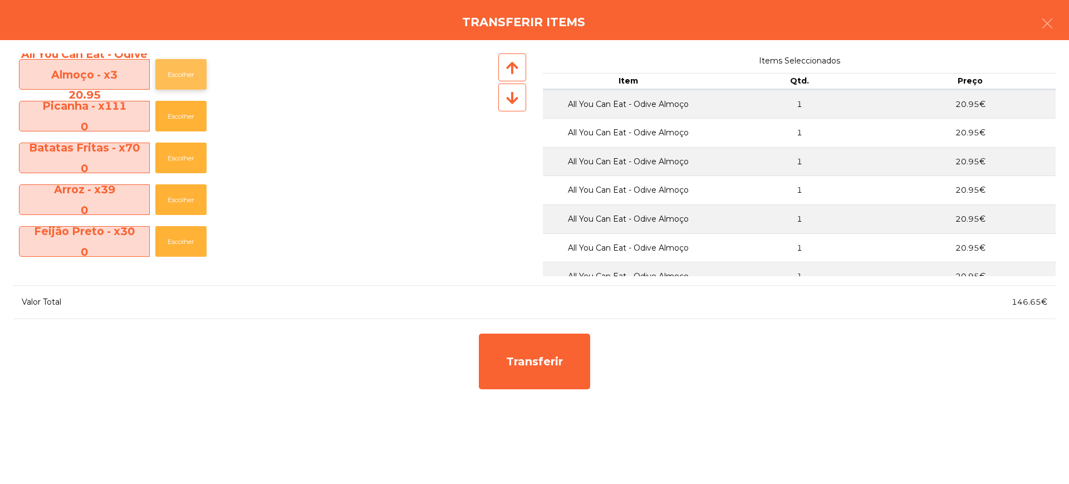  I want to click on span: Batatas Fritas - x70, so click(84, 158).